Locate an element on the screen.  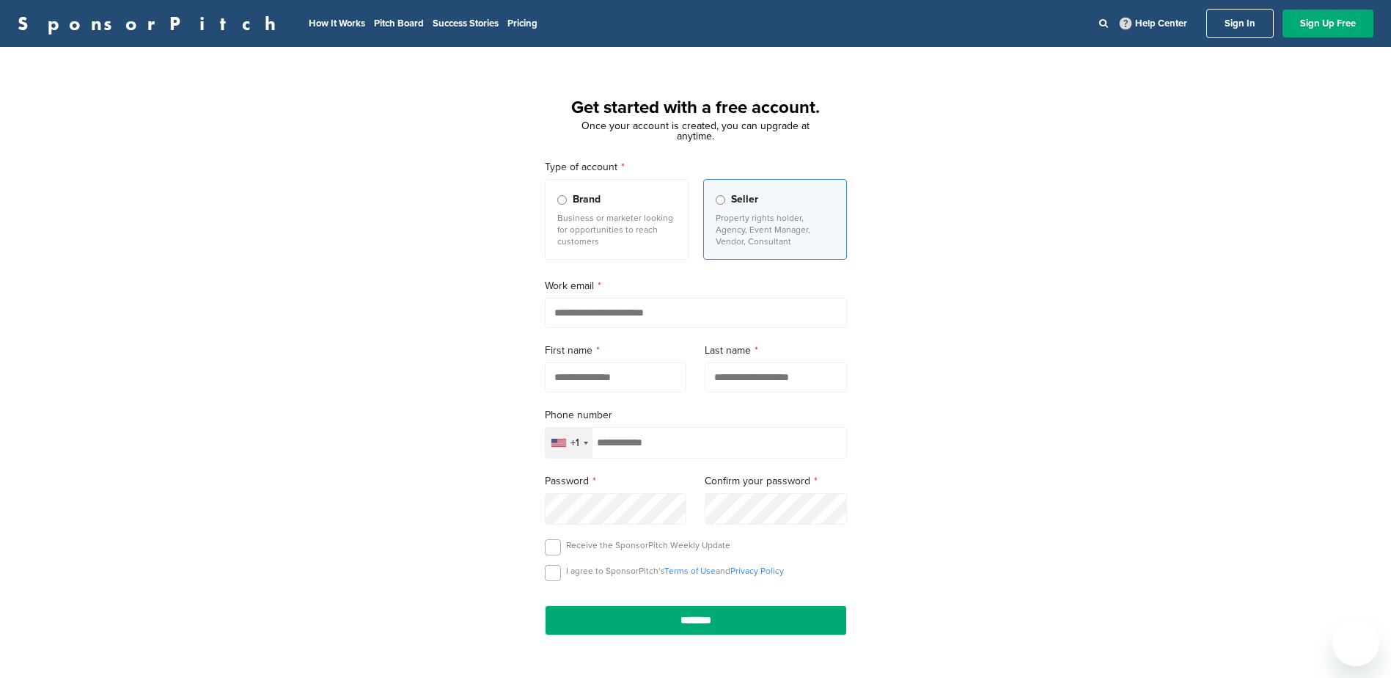
a: Success Stories is located at coordinates (466, 23).